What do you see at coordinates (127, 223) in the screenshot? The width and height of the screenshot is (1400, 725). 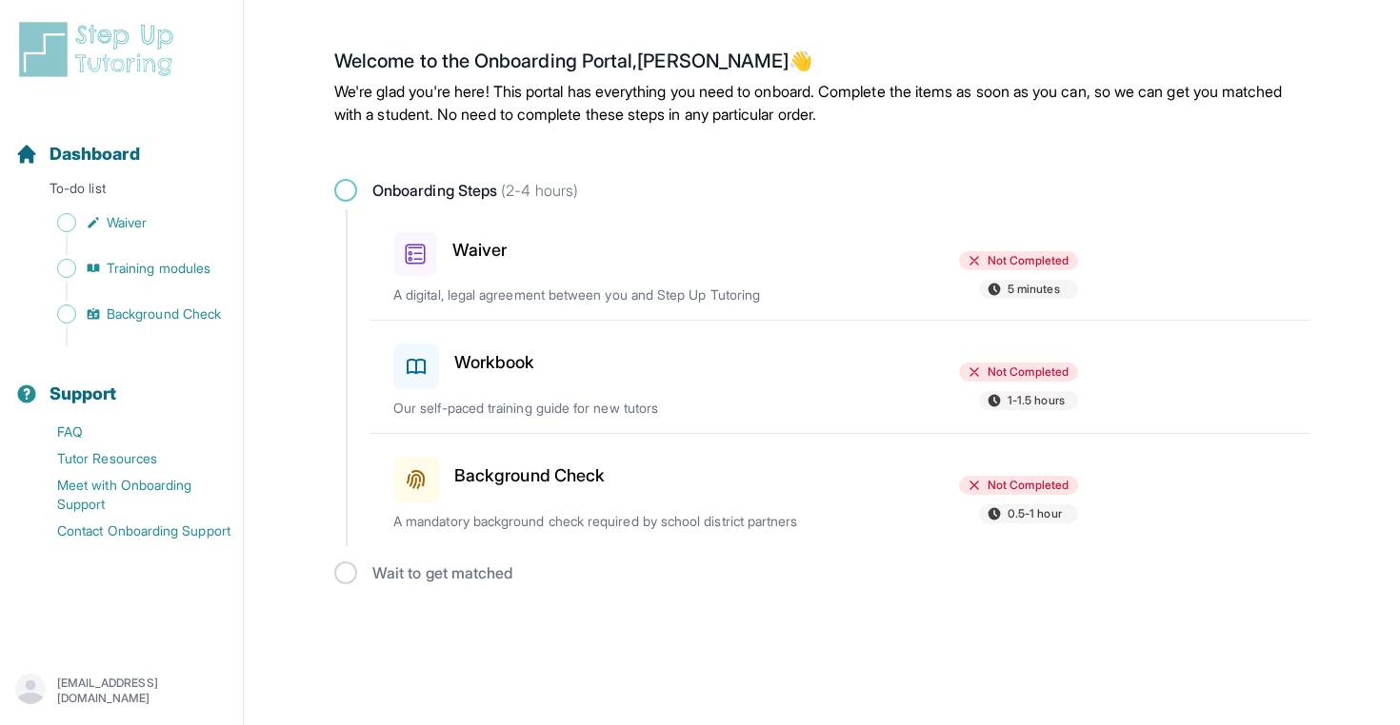 I see `span: Waiver` at bounding box center [127, 223].